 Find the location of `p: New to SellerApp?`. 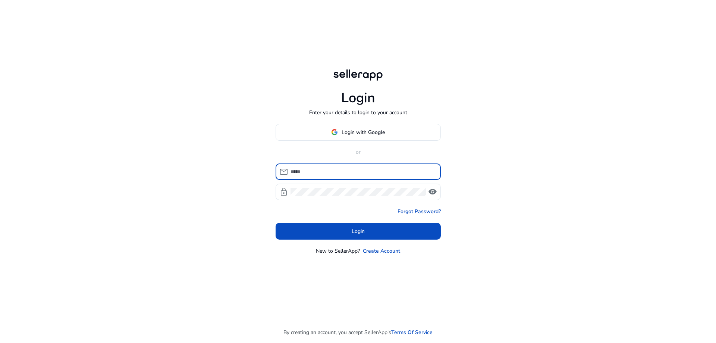

p: New to SellerApp? is located at coordinates (338, 251).